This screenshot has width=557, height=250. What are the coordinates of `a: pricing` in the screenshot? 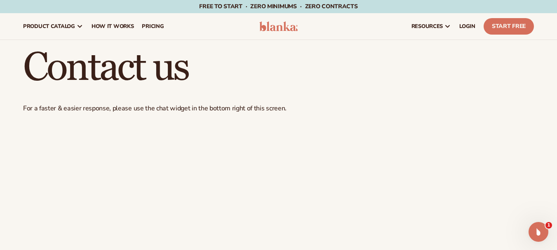 It's located at (152, 26).